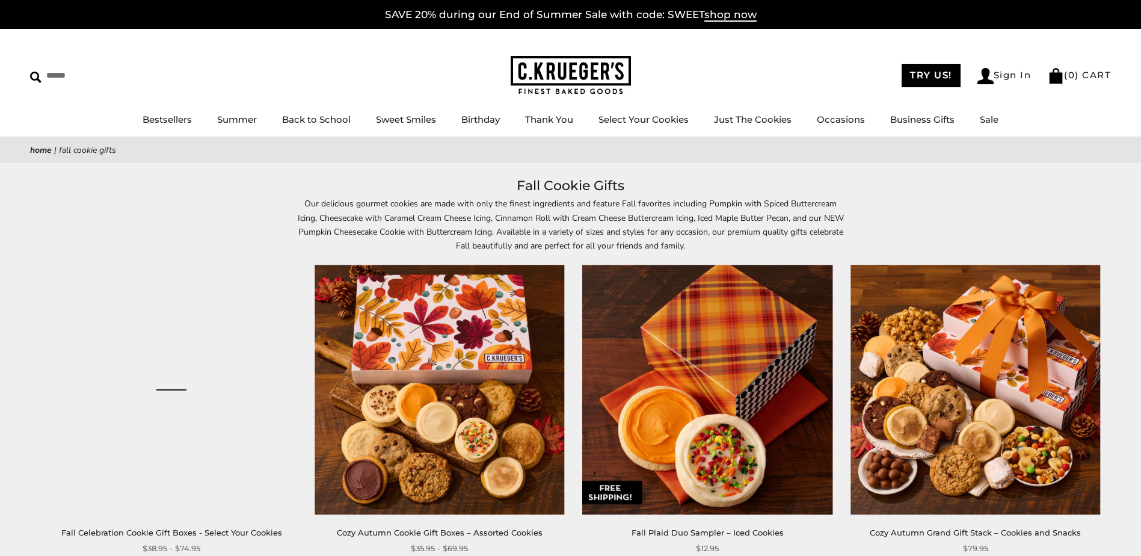  I want to click on nav: breadcrumbs, so click(570, 150).